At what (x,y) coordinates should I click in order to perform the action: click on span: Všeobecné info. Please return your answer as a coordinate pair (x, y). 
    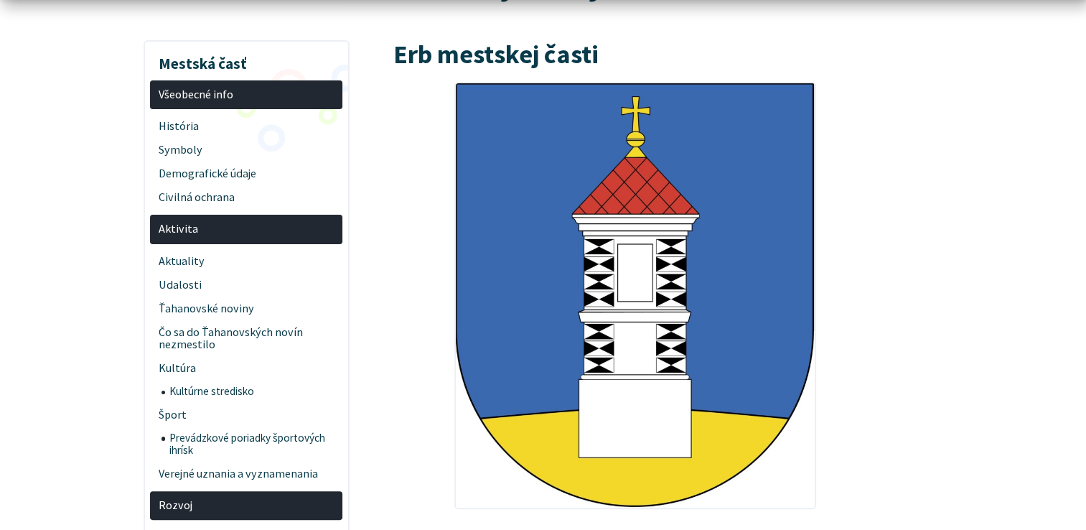
    Looking at the image, I should click on (246, 94).